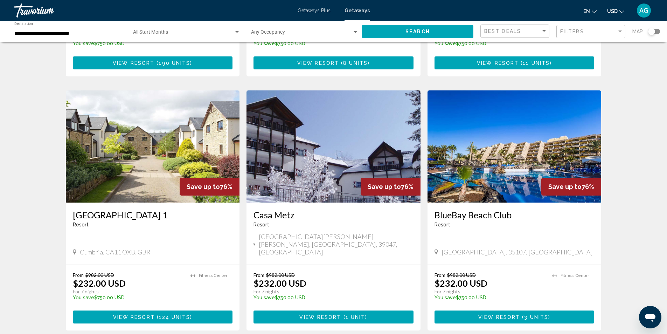 Image resolution: width=667 pixels, height=334 pixels. Describe the element at coordinates (314, 11) in the screenshot. I see `a: Getaways Plus` at that location.